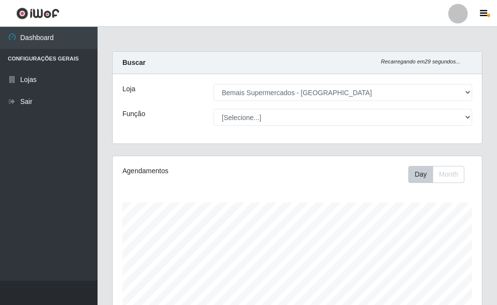  I want to click on button: Month, so click(448, 174).